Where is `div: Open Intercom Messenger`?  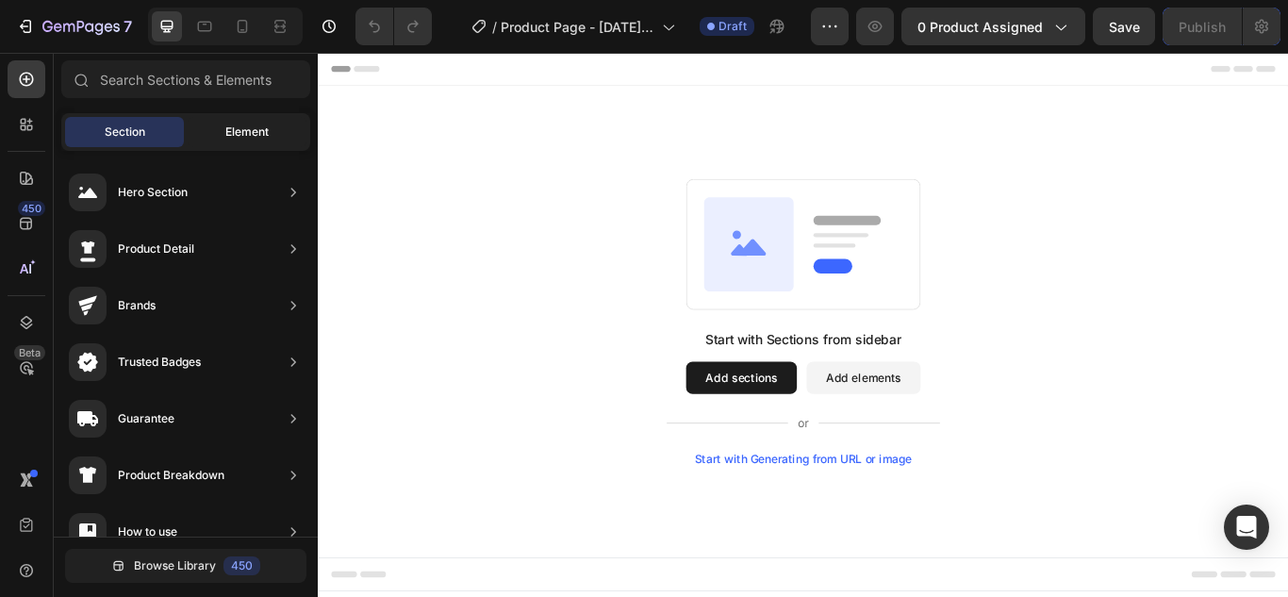 div: Open Intercom Messenger is located at coordinates (1246, 527).